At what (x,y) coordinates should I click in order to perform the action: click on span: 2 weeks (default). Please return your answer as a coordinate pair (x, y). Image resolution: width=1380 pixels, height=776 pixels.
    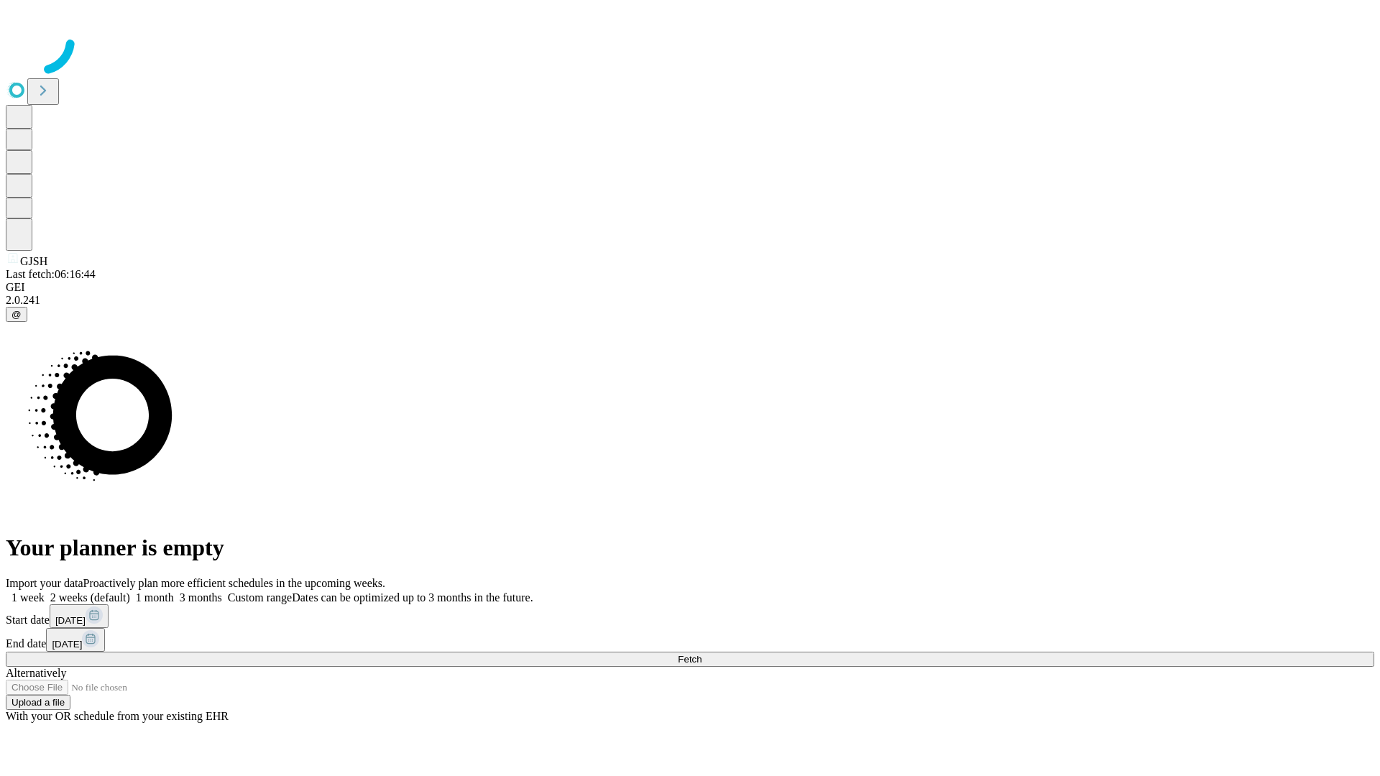
    Looking at the image, I should click on (90, 597).